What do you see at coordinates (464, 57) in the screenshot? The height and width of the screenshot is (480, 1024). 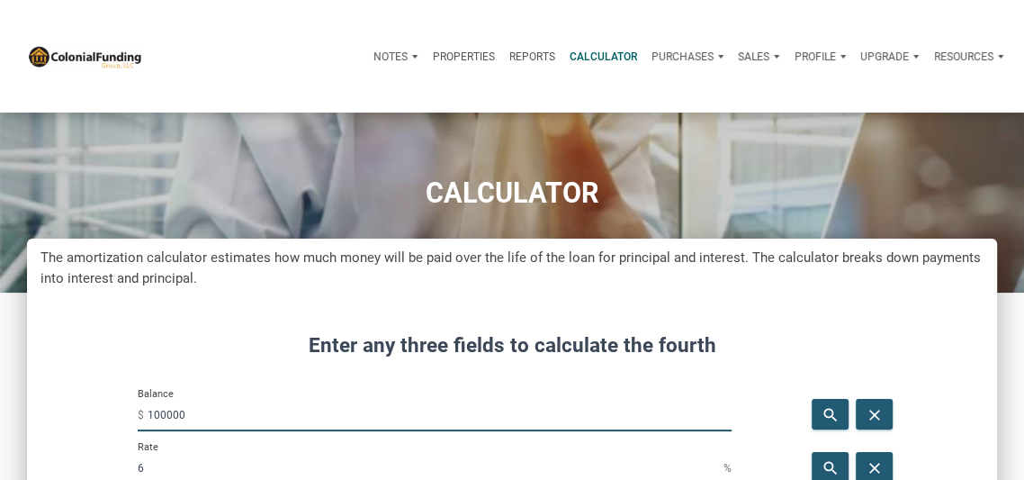 I see `p: Properties` at bounding box center [464, 57].